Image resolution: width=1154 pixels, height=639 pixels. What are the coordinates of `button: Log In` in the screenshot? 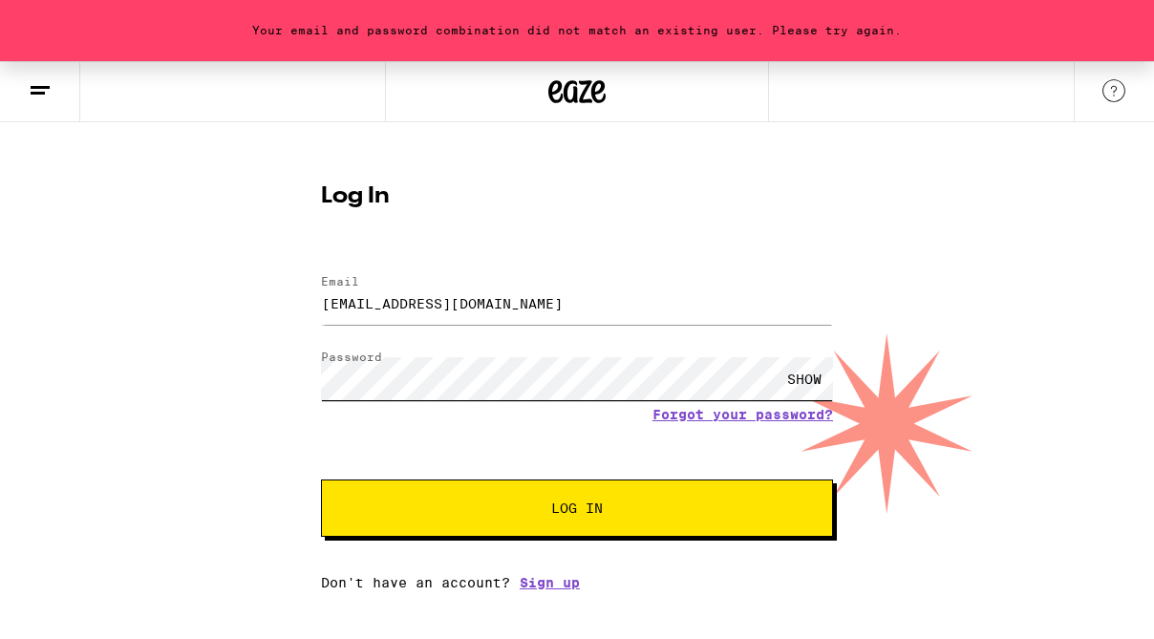 It's located at (577, 508).